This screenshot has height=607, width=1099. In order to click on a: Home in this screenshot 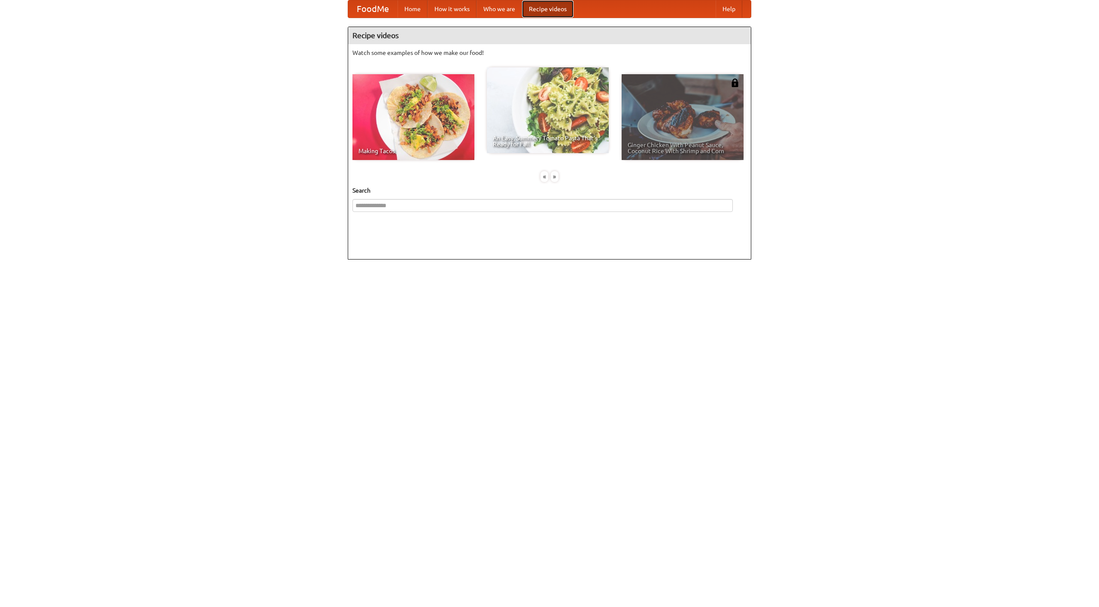, I will do `click(413, 9)`.